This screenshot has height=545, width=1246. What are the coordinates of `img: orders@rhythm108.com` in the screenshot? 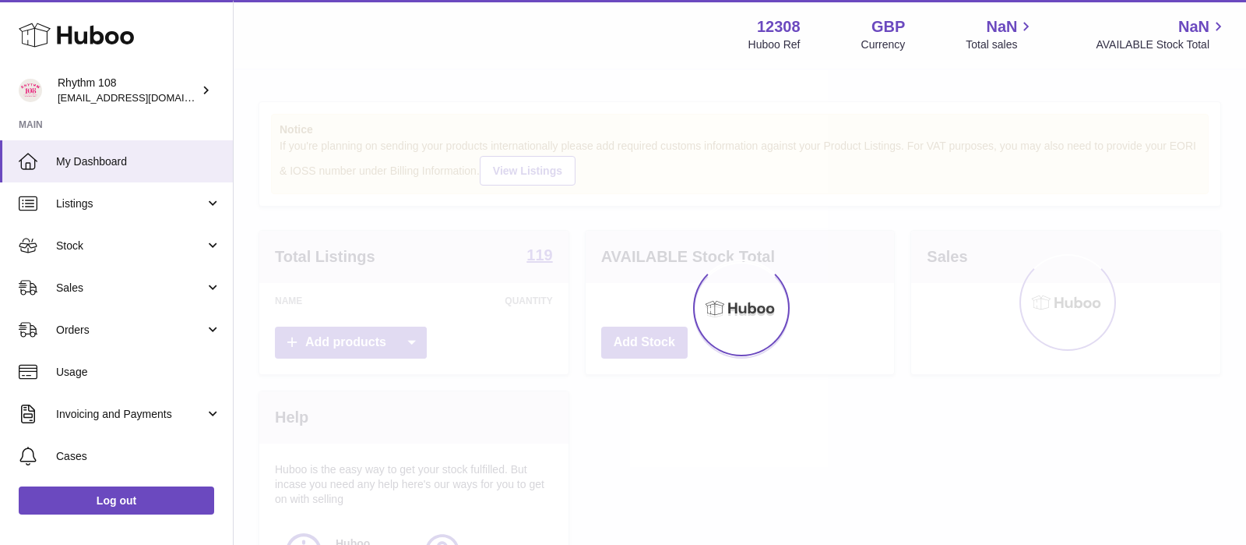 It's located at (30, 90).